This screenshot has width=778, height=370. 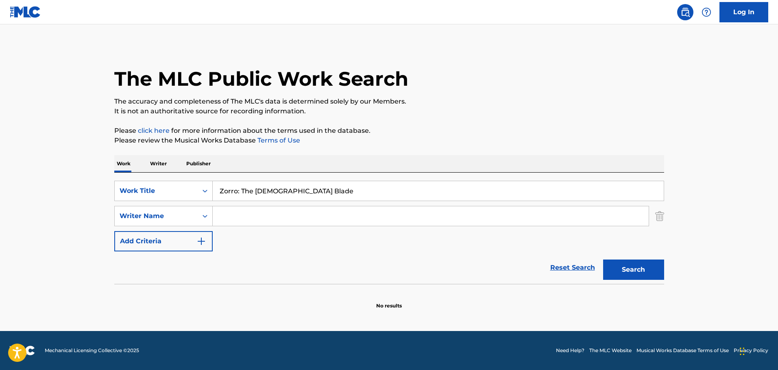 What do you see at coordinates (743, 12) in the screenshot?
I see `a: Log In` at bounding box center [743, 12].